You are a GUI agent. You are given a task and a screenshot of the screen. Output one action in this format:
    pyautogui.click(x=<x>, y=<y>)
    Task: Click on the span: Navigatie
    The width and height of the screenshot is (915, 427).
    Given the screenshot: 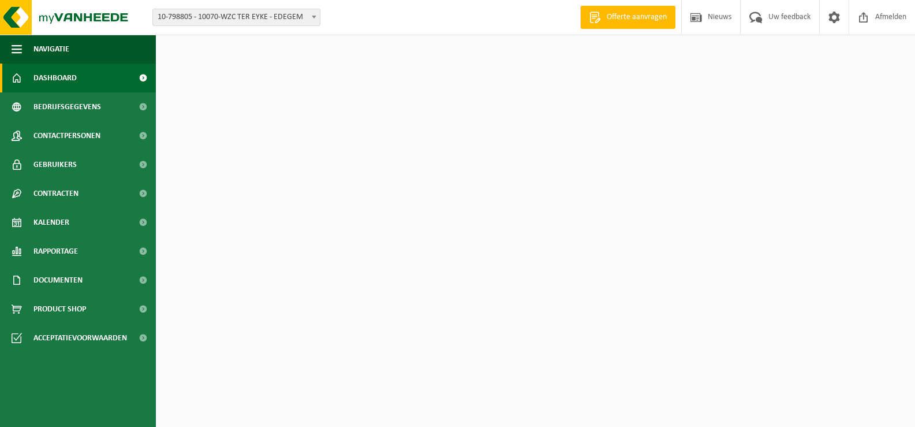 What is the action you would take?
    pyautogui.click(x=51, y=49)
    